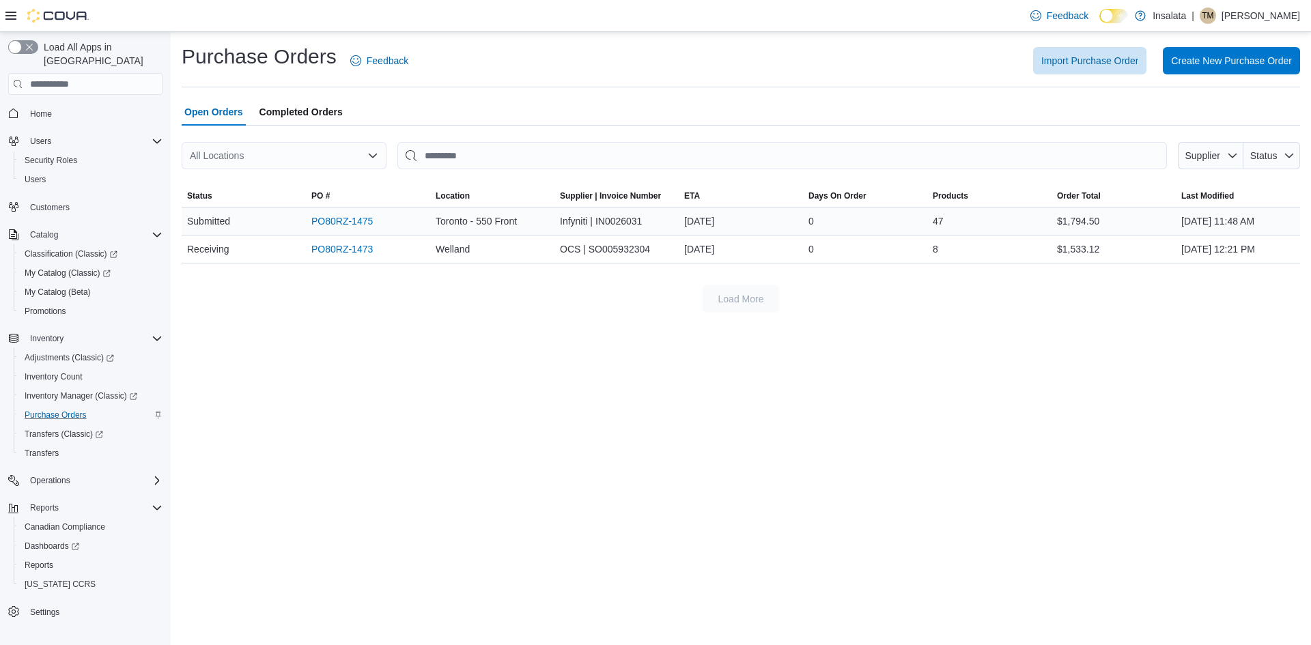 The width and height of the screenshot is (1311, 645). What do you see at coordinates (65, 527) in the screenshot?
I see `a: Canadian Compliance` at bounding box center [65, 527].